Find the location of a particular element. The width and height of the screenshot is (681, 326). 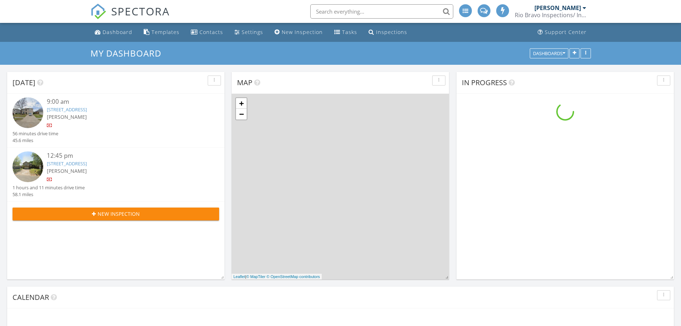

a: My Dashboard is located at coordinates (129, 53).